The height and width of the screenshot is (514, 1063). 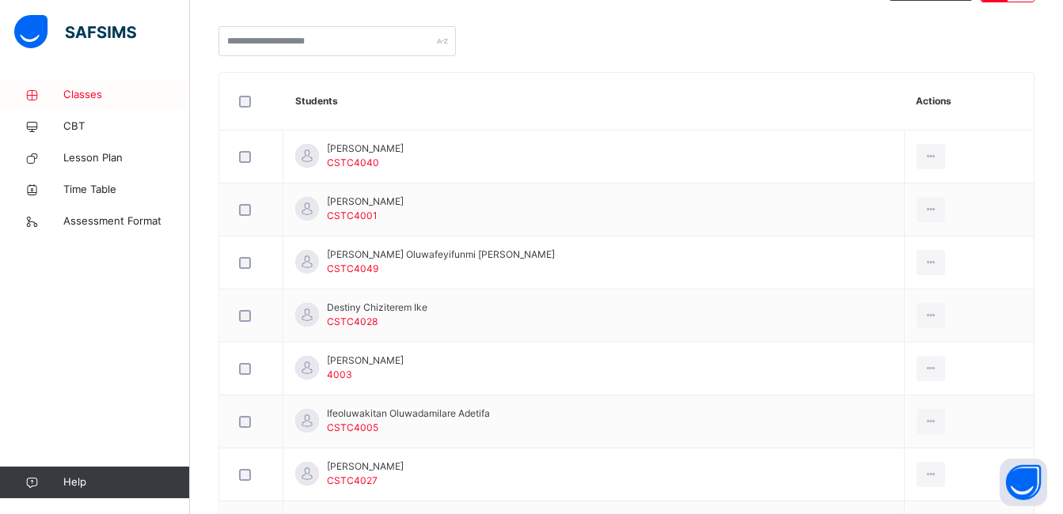 What do you see at coordinates (1023, 483) in the screenshot?
I see `button: Open asap` at bounding box center [1023, 483].